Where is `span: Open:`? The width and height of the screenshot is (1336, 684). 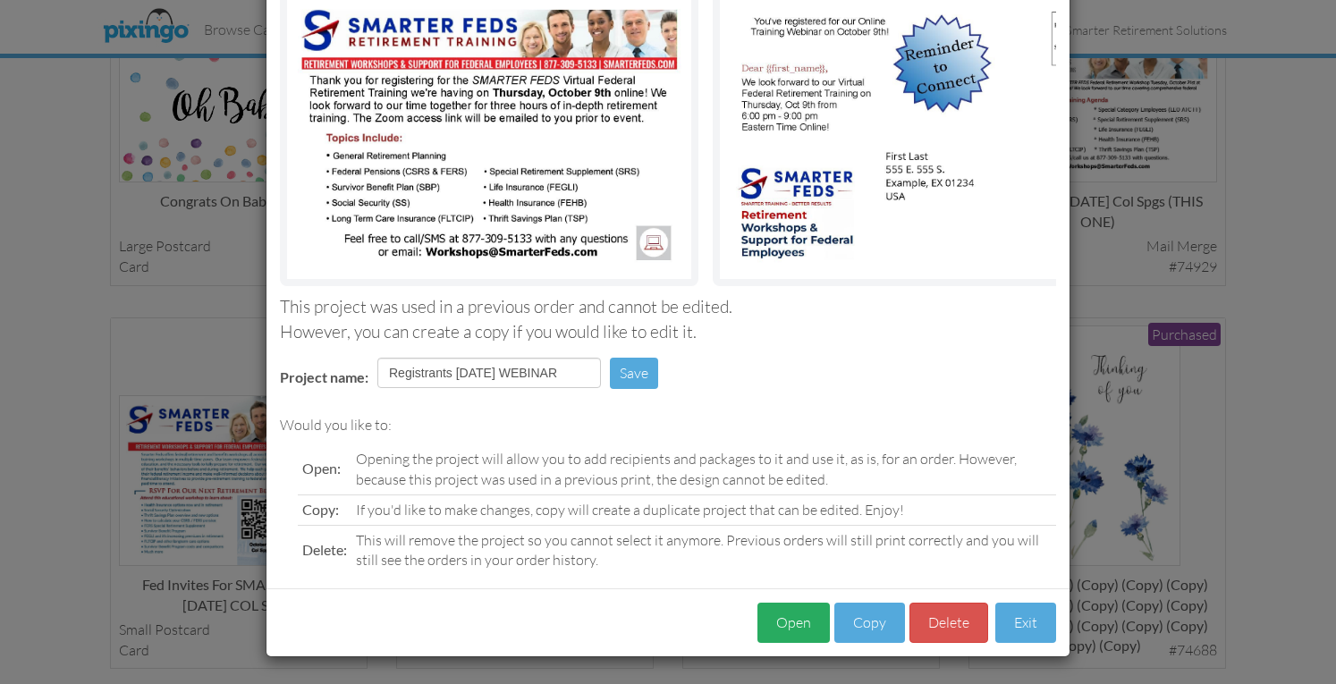
span: Open: is located at coordinates (321, 468).